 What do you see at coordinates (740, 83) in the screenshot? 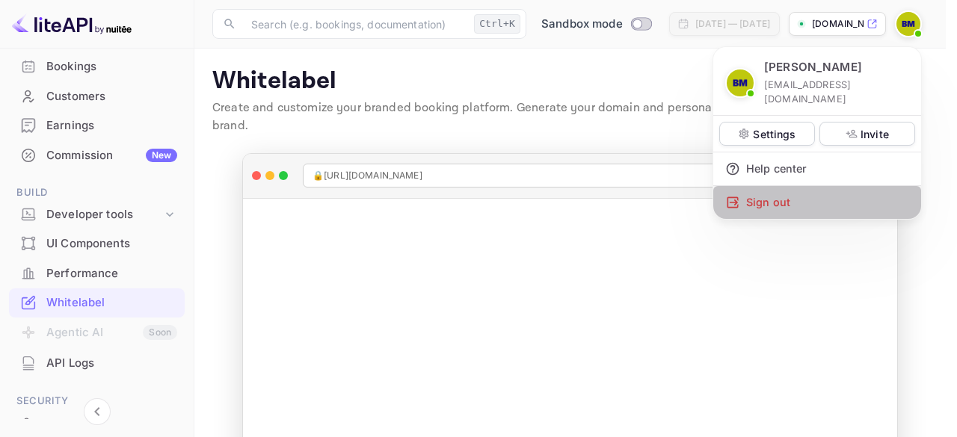
I see `img: Brenda Mutevera` at bounding box center [740, 83].